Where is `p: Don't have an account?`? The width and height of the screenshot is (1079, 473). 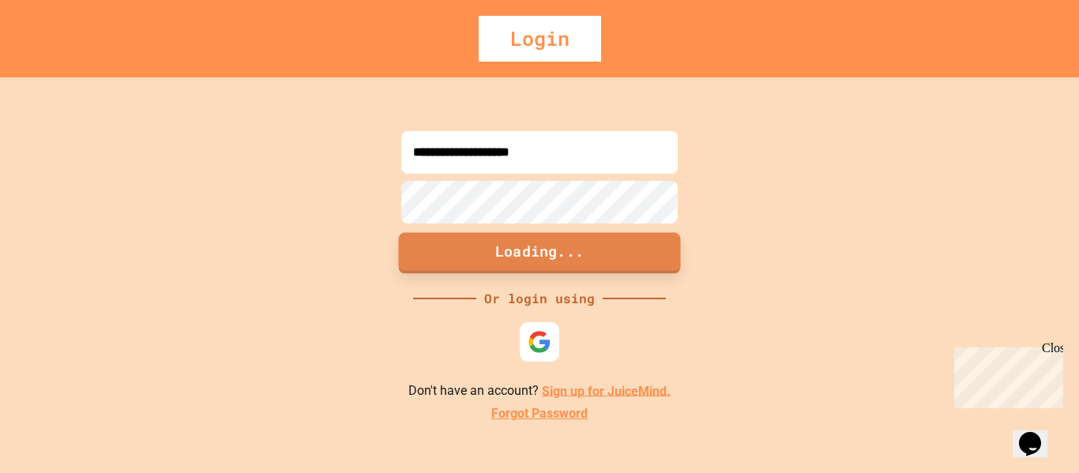
p: Don't have an account? is located at coordinates (539, 391).